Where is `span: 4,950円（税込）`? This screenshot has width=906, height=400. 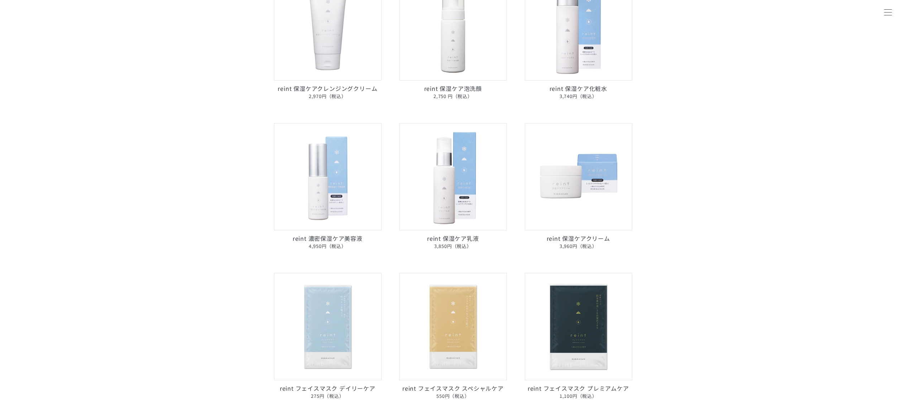 span: 4,950円（税込） is located at coordinates (328, 246).